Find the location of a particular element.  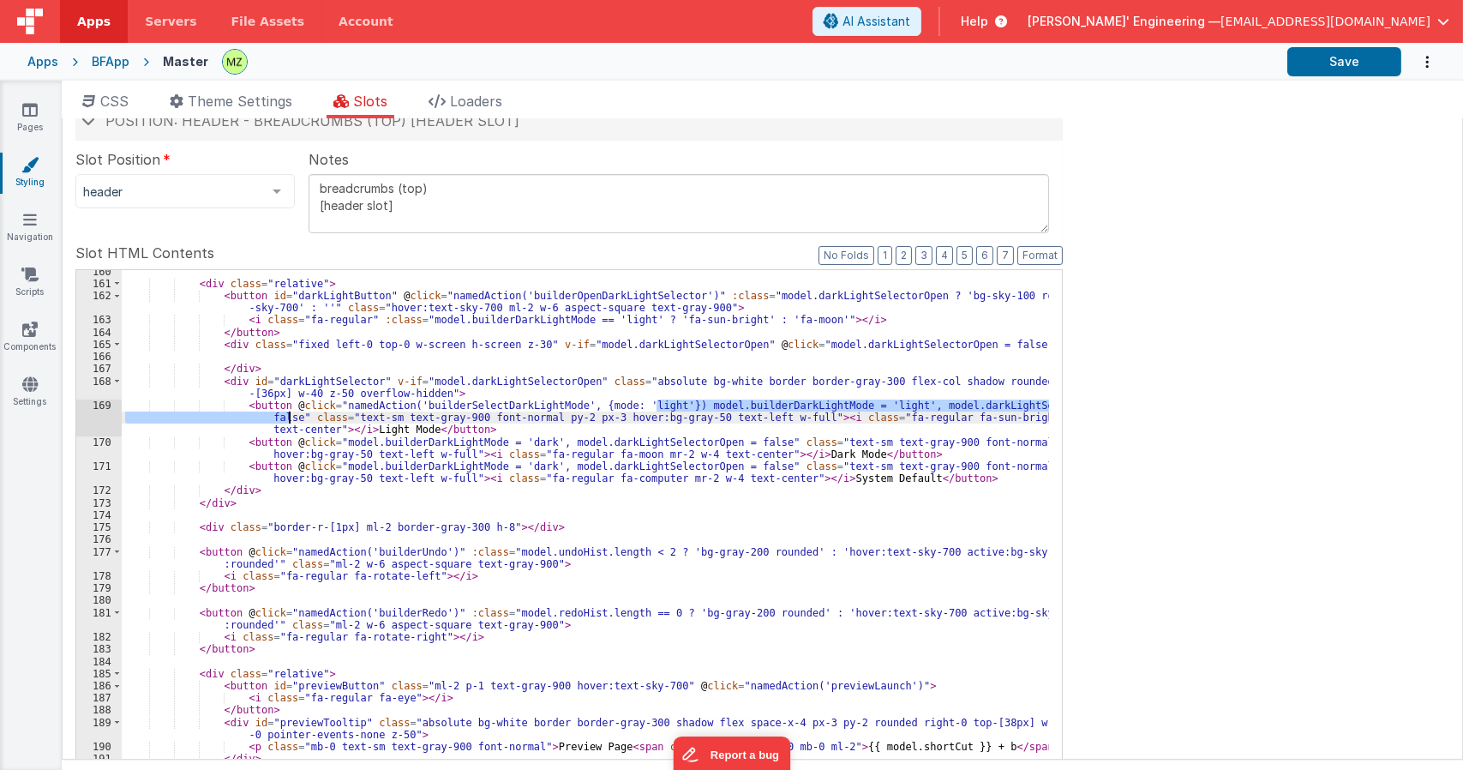

span: header is located at coordinates (171, 192).